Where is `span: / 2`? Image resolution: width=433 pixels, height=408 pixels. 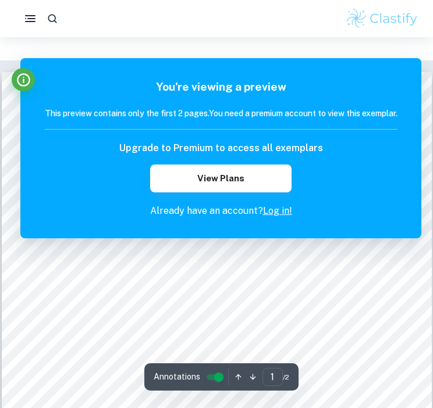
span: / 2 is located at coordinates (285, 377).